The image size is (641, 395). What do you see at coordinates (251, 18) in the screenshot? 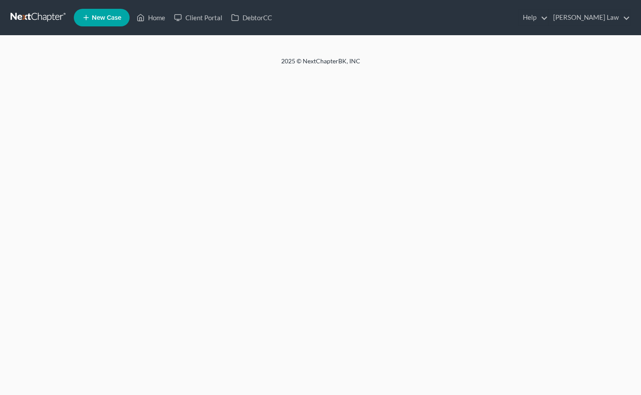
I see `a: DebtorCC` at bounding box center [251, 18].